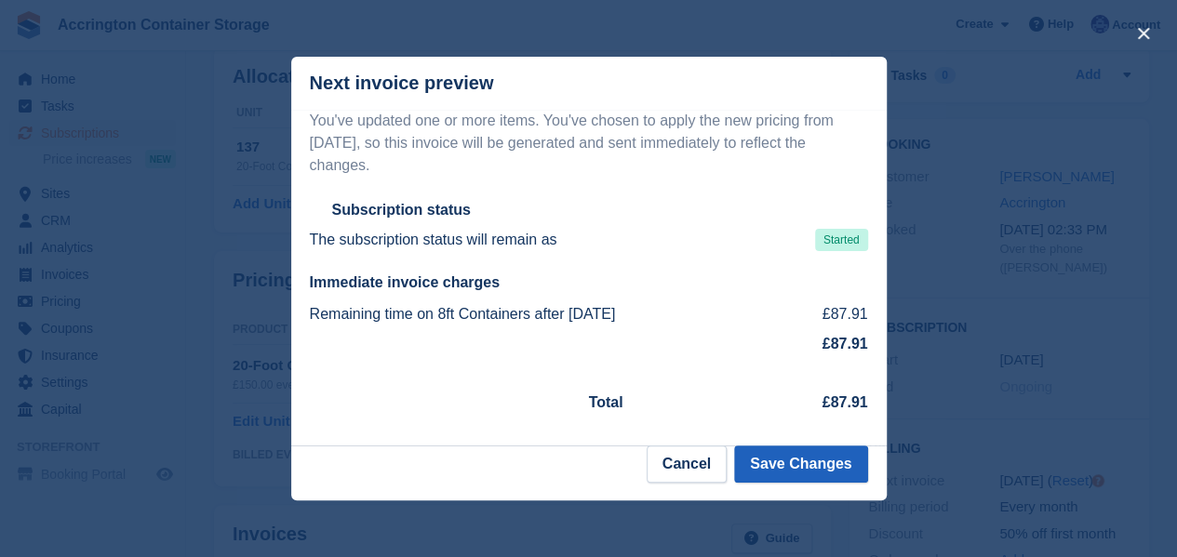 The image size is (1177, 557). What do you see at coordinates (841, 240) in the screenshot?
I see `span: Started` at bounding box center [841, 240].